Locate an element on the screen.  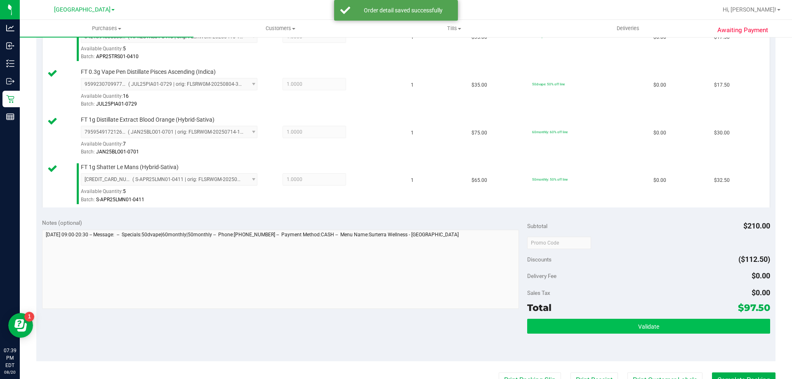
span: Notes (optional) is located at coordinates (62, 223).